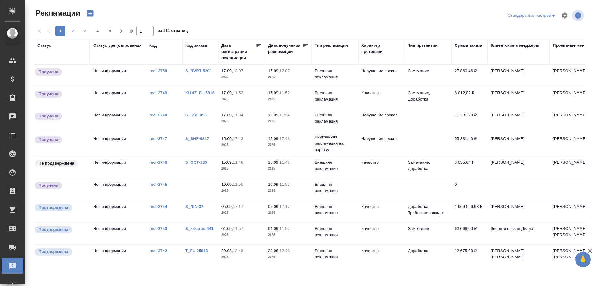 The width and height of the screenshot is (597, 286). I want to click on td: 0, so click(469, 189).